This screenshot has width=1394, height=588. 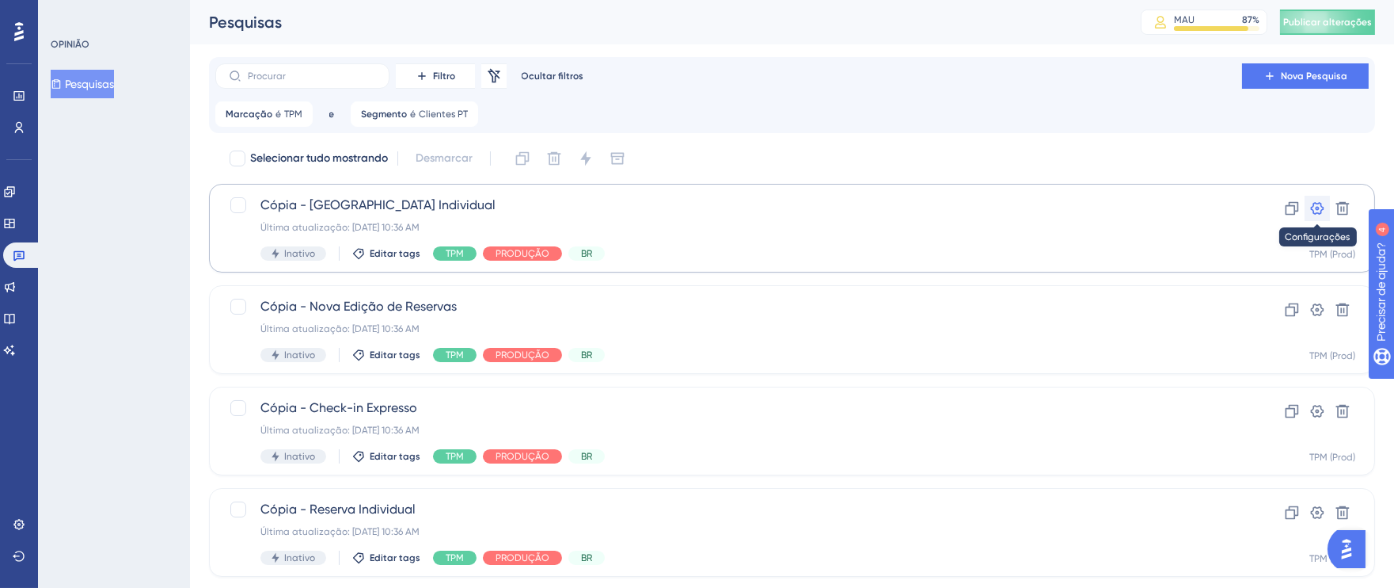 I want to click on button: Desmarcar, so click(x=444, y=158).